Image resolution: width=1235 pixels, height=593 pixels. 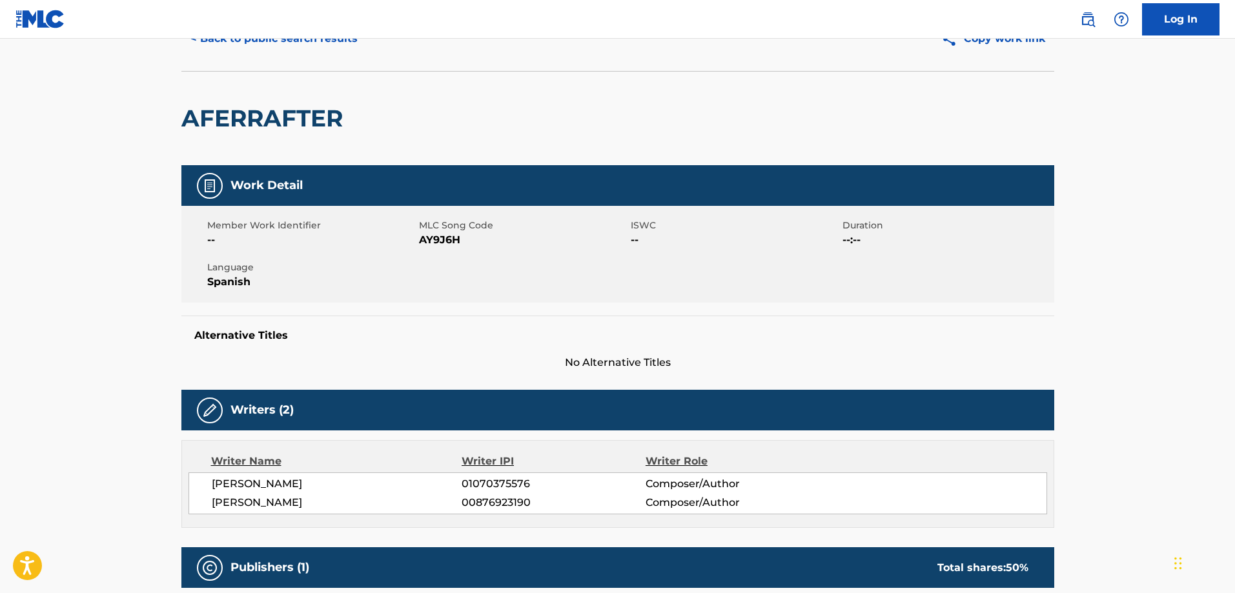 I want to click on a: Public Search, so click(x=1088, y=19).